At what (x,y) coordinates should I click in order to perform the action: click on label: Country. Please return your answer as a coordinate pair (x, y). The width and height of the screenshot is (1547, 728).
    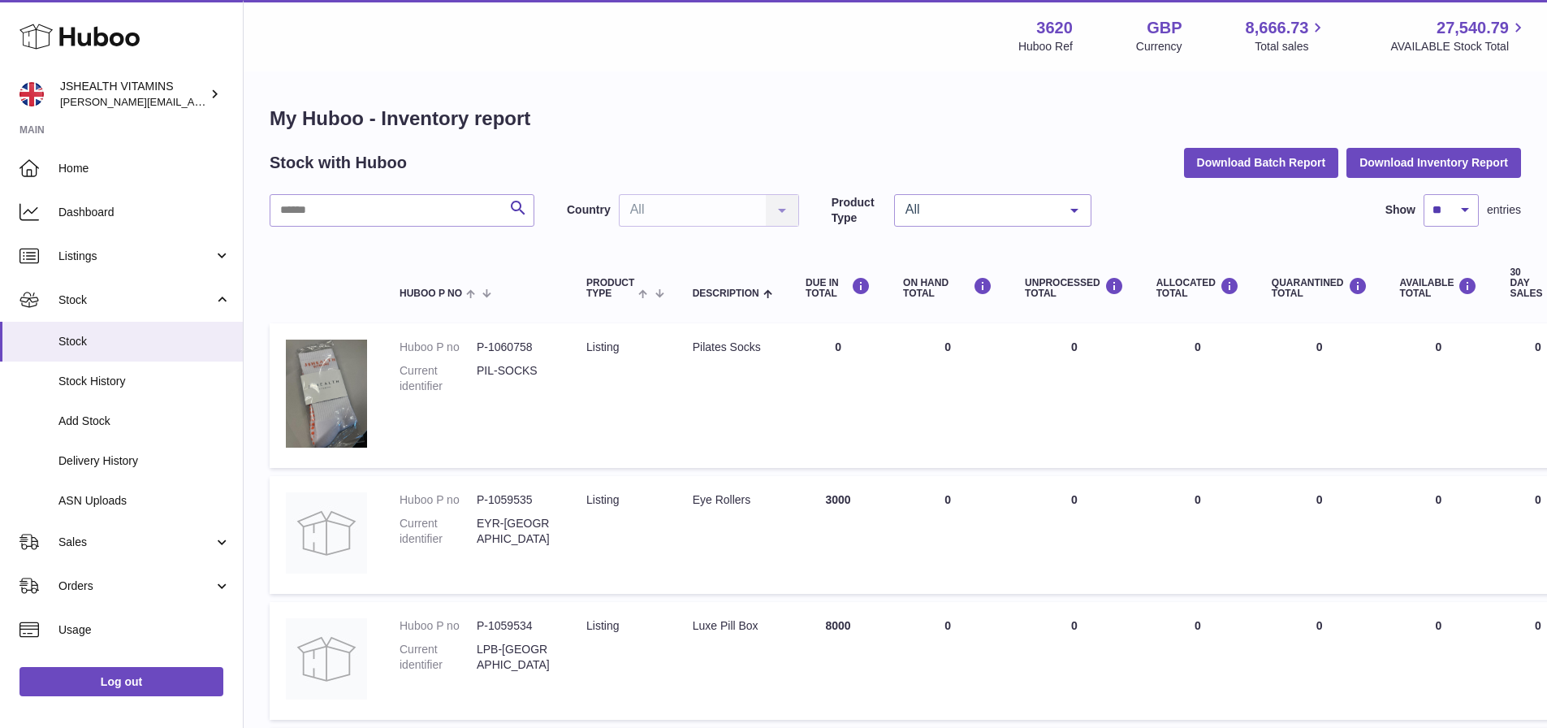
    Looking at the image, I should click on (589, 210).